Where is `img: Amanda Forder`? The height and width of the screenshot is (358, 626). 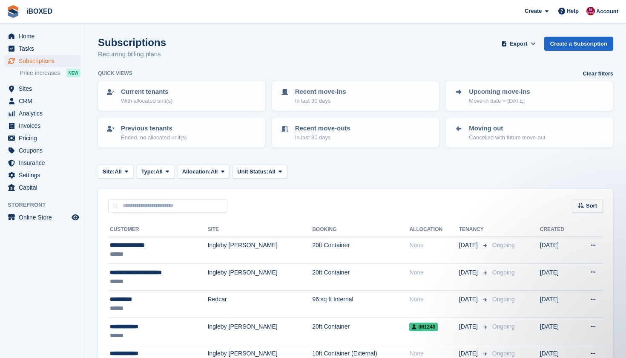
img: Amanda Forder is located at coordinates (591, 11).